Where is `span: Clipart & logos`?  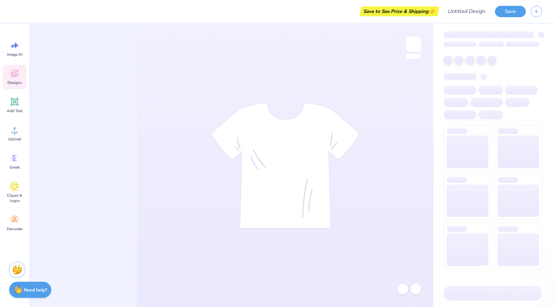 span: Clipart & logos is located at coordinates (15, 198).